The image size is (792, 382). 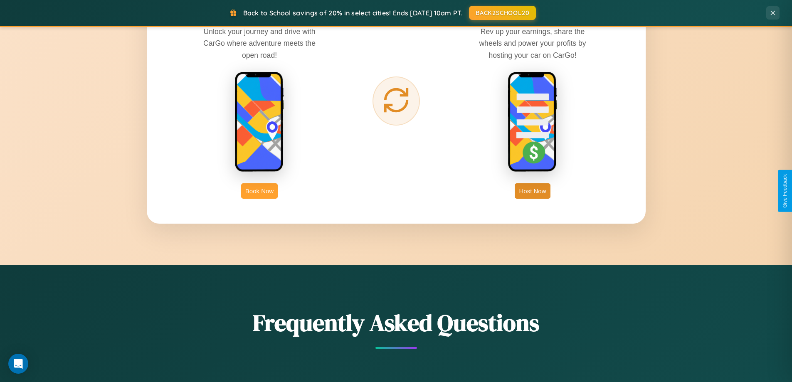 What do you see at coordinates (260, 43) in the screenshot?
I see `p: Unlock your journey and drive with CarGo where adventure meets the open road!` at bounding box center [260, 43].